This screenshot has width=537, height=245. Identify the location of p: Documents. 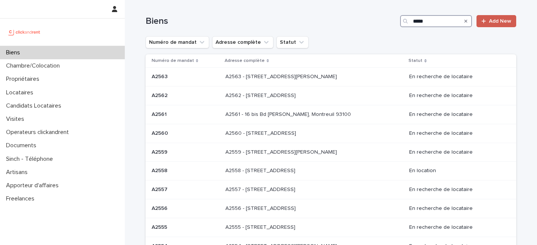
(23, 146).